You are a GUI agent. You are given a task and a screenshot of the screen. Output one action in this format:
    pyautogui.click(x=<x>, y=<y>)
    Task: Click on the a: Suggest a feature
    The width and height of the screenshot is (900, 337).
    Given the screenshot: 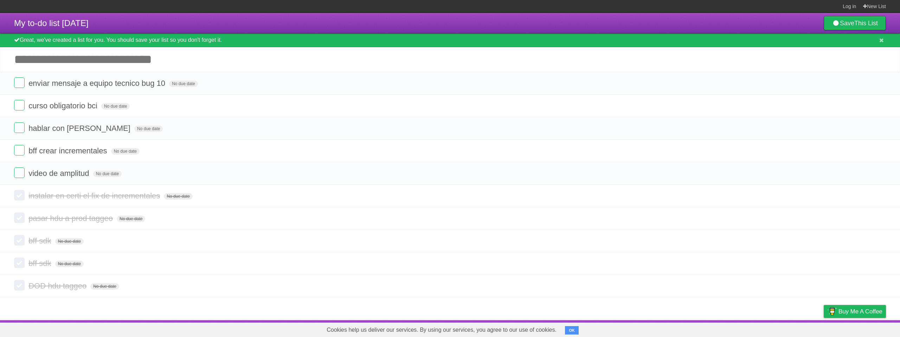 What is the action you would take?
    pyautogui.click(x=863, y=328)
    